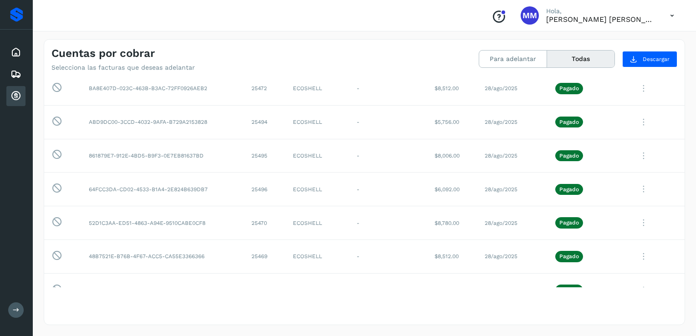 Image resolution: width=696 pixels, height=336 pixels. What do you see at coordinates (265, 122) in the screenshot?
I see `td: 25494` at bounding box center [265, 122].